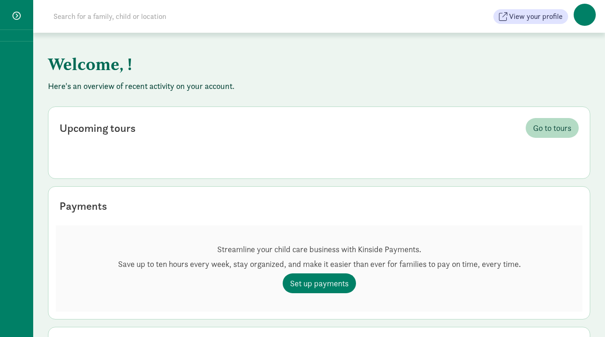 This screenshot has height=337, width=605. What do you see at coordinates (552, 128) in the screenshot?
I see `span: Go to tours` at bounding box center [552, 128].